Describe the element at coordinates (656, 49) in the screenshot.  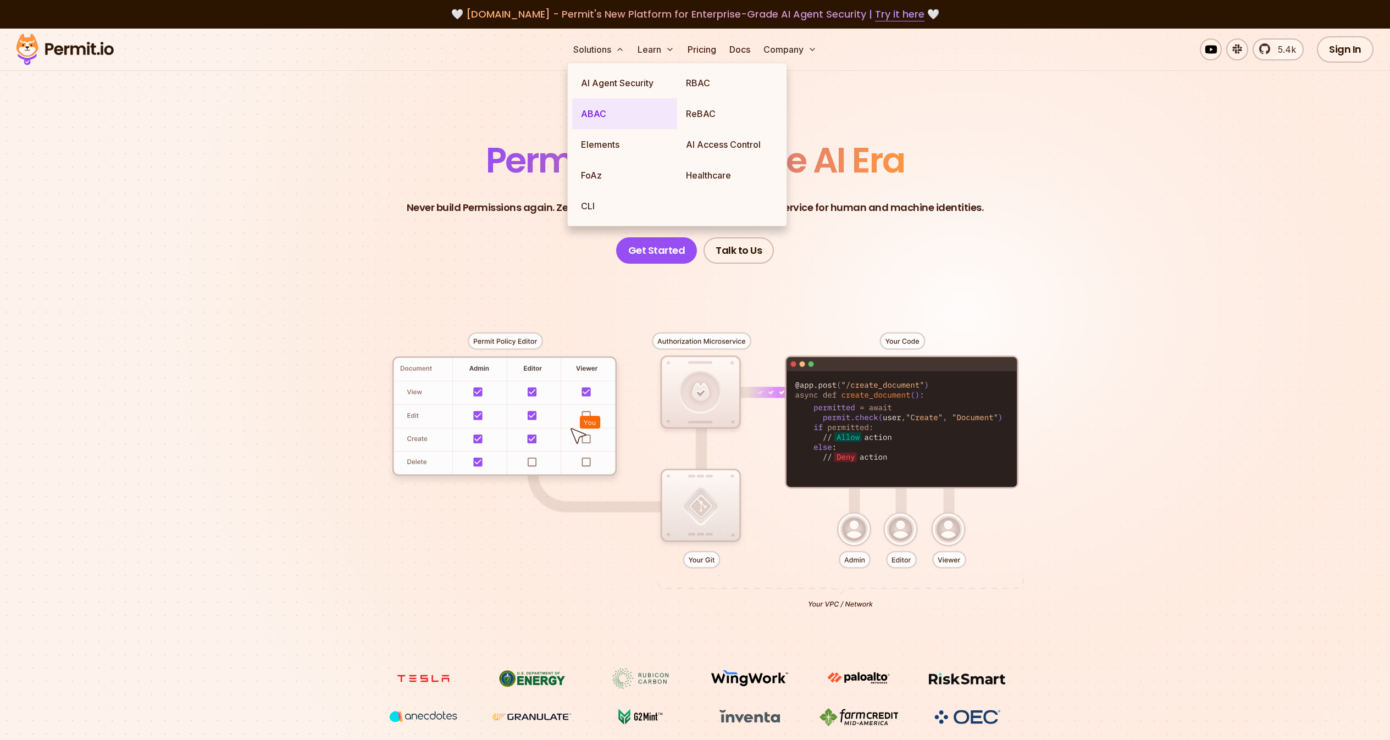
I see `button: Learn` at that location.